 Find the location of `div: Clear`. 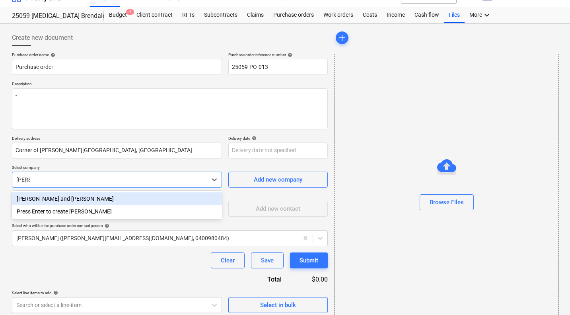

div: Clear is located at coordinates (227, 260).